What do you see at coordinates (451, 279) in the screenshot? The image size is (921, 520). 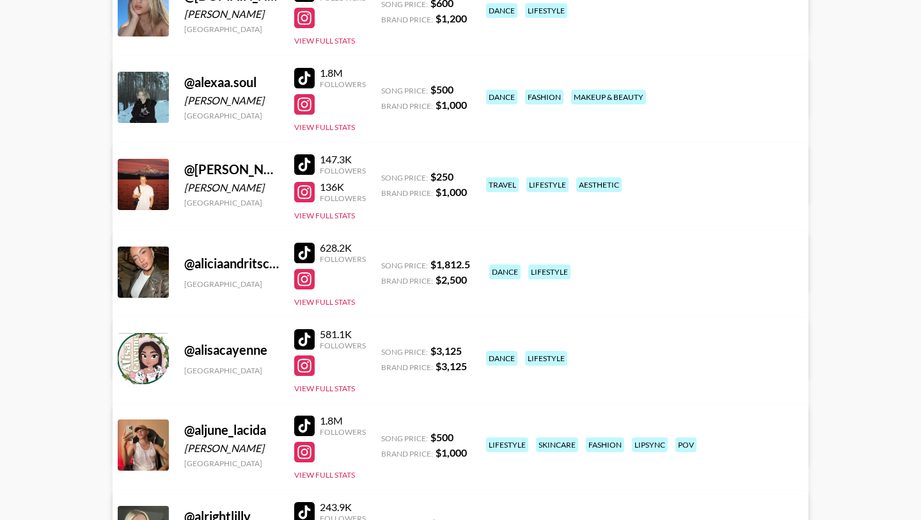 I see `strong: $ 2,500` at bounding box center [451, 279].